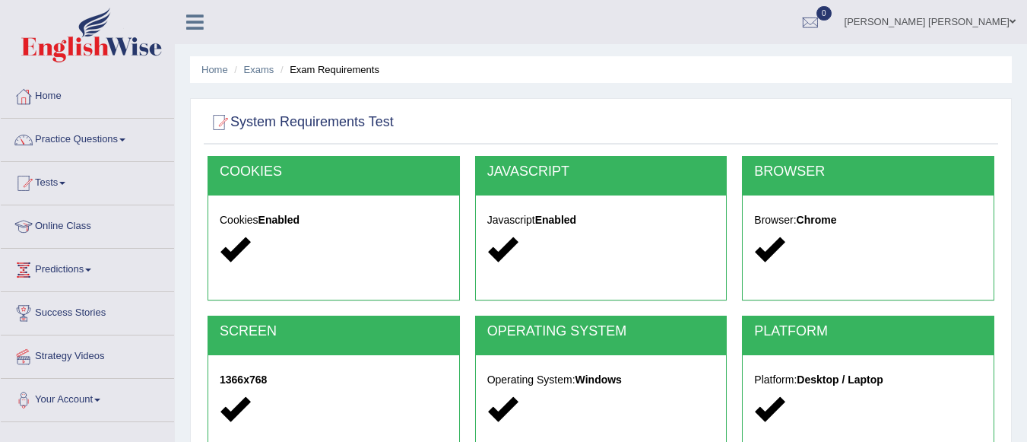 The height and width of the screenshot is (442, 1027). I want to click on a: Predictions, so click(87, 268).